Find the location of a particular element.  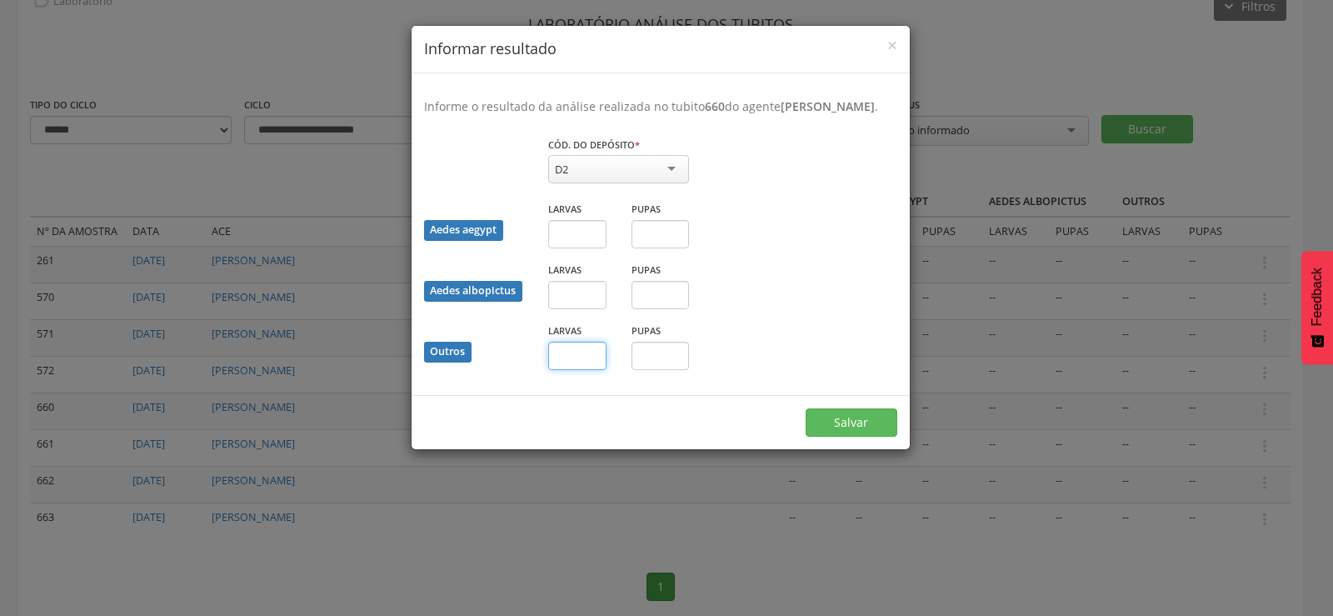

b: 660 is located at coordinates (715, 106).